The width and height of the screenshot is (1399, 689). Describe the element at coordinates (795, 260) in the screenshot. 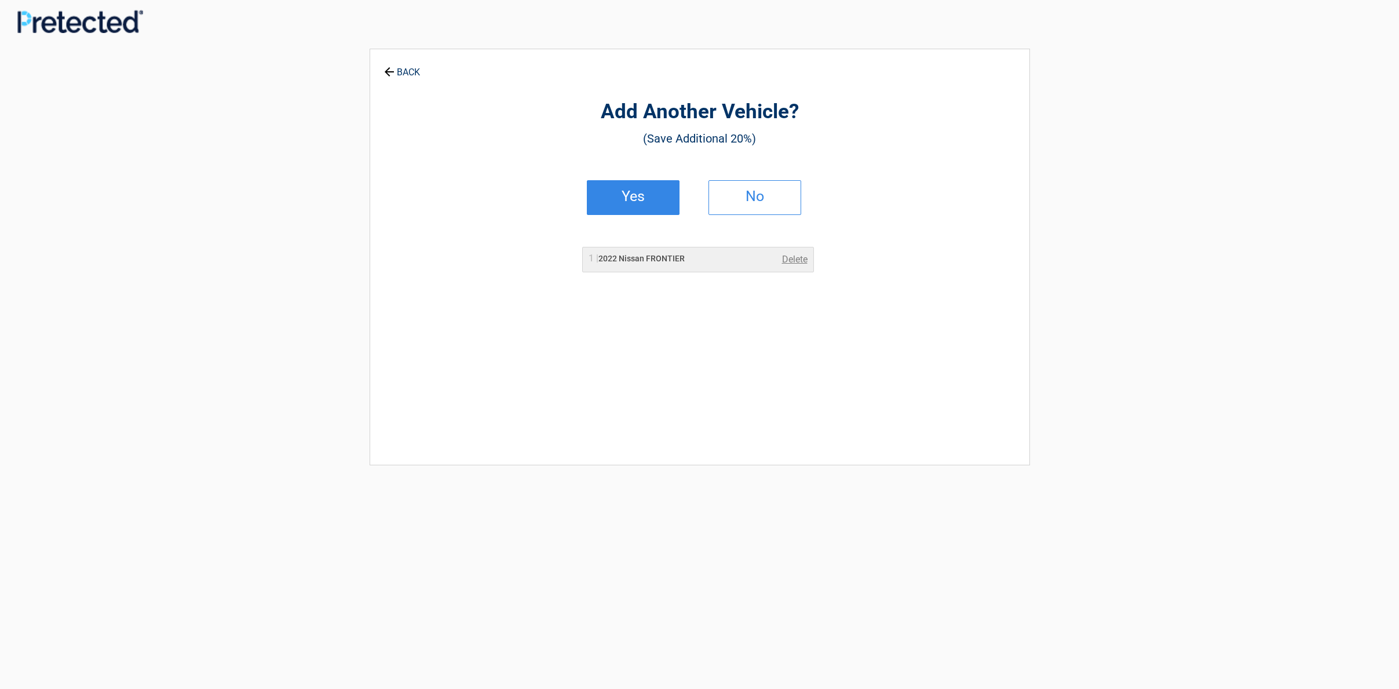

I see `a: Delete` at that location.